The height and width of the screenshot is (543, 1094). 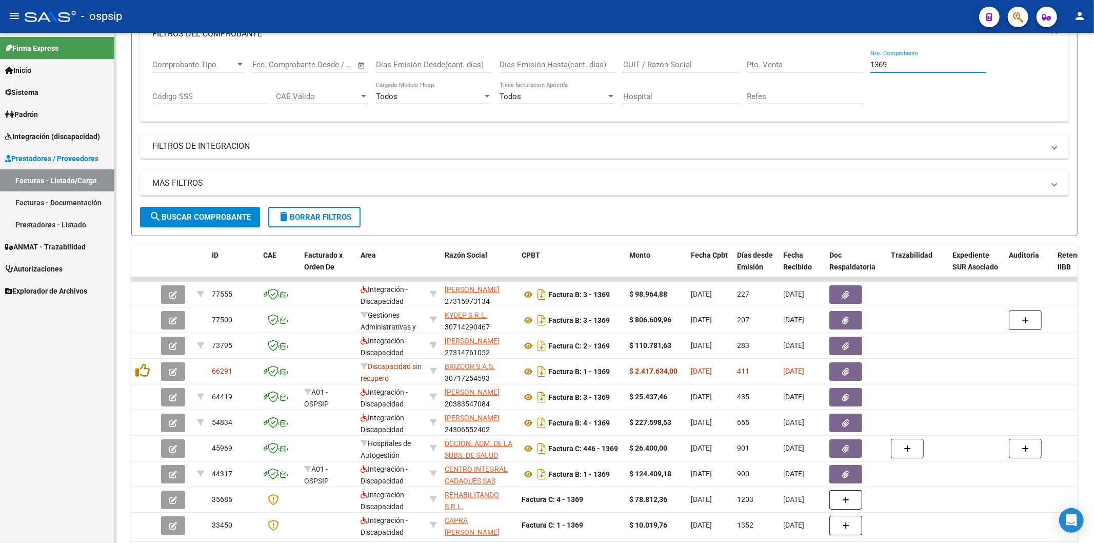 What do you see at coordinates (45, 247) in the screenshot?
I see `span: ANMAT - Trazabilidad` at bounding box center [45, 247].